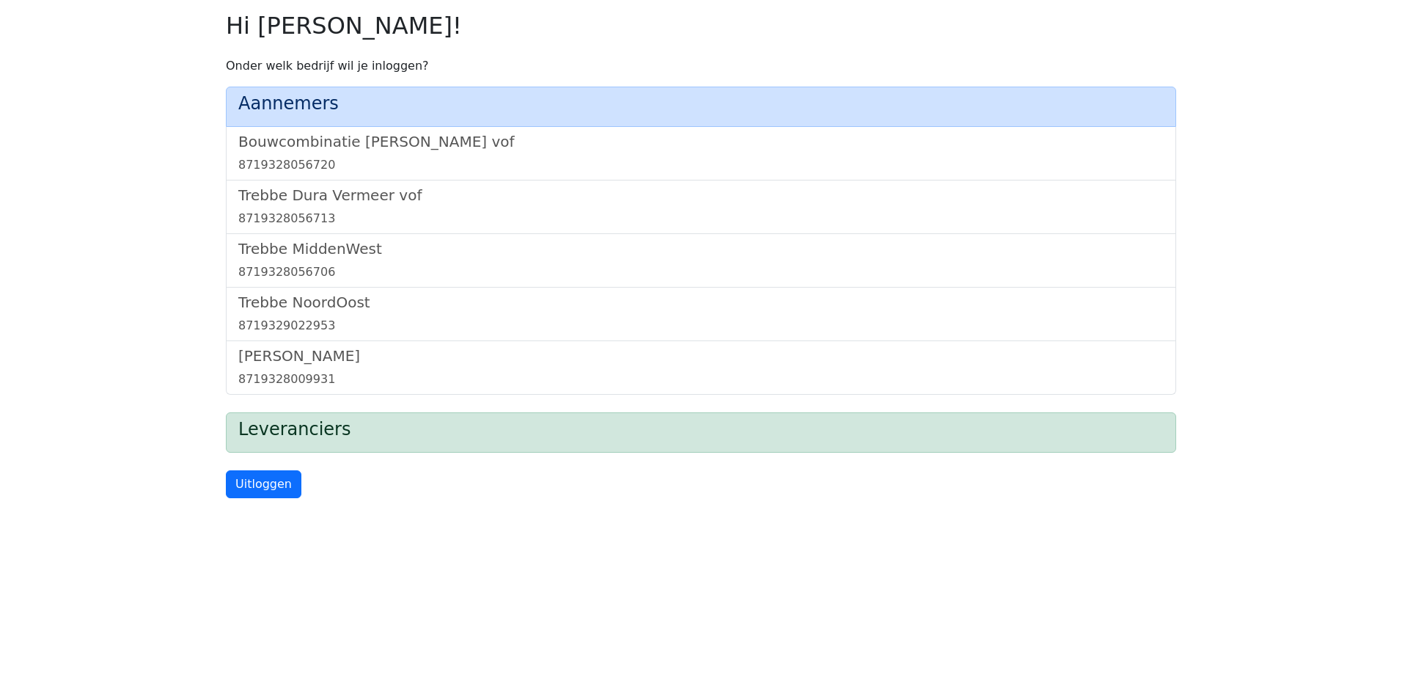 This screenshot has height=678, width=1402. I want to click on a: Trebbe MiddenWest8719328056706, so click(701, 260).